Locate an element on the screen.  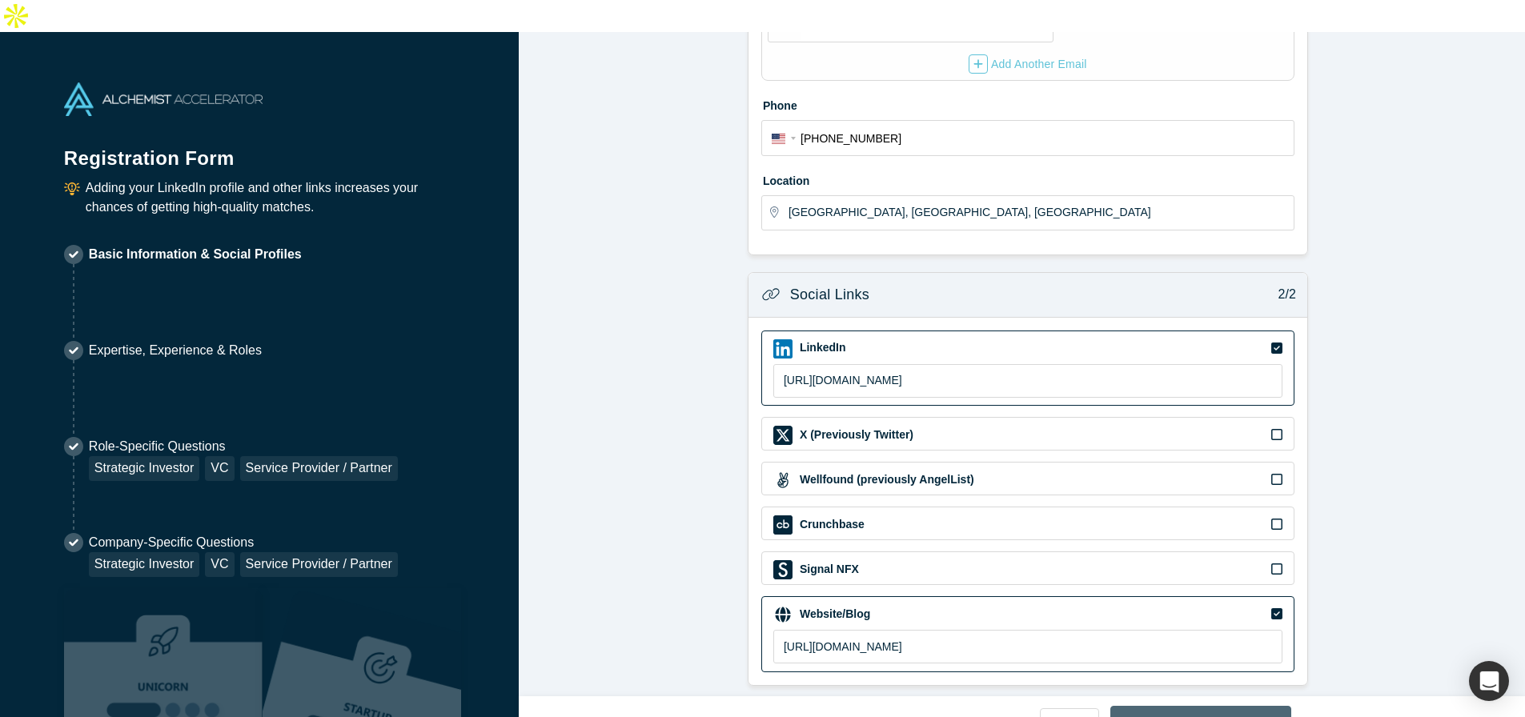
div: LinkedIn iconLinkedIn is located at coordinates (1028, 368).